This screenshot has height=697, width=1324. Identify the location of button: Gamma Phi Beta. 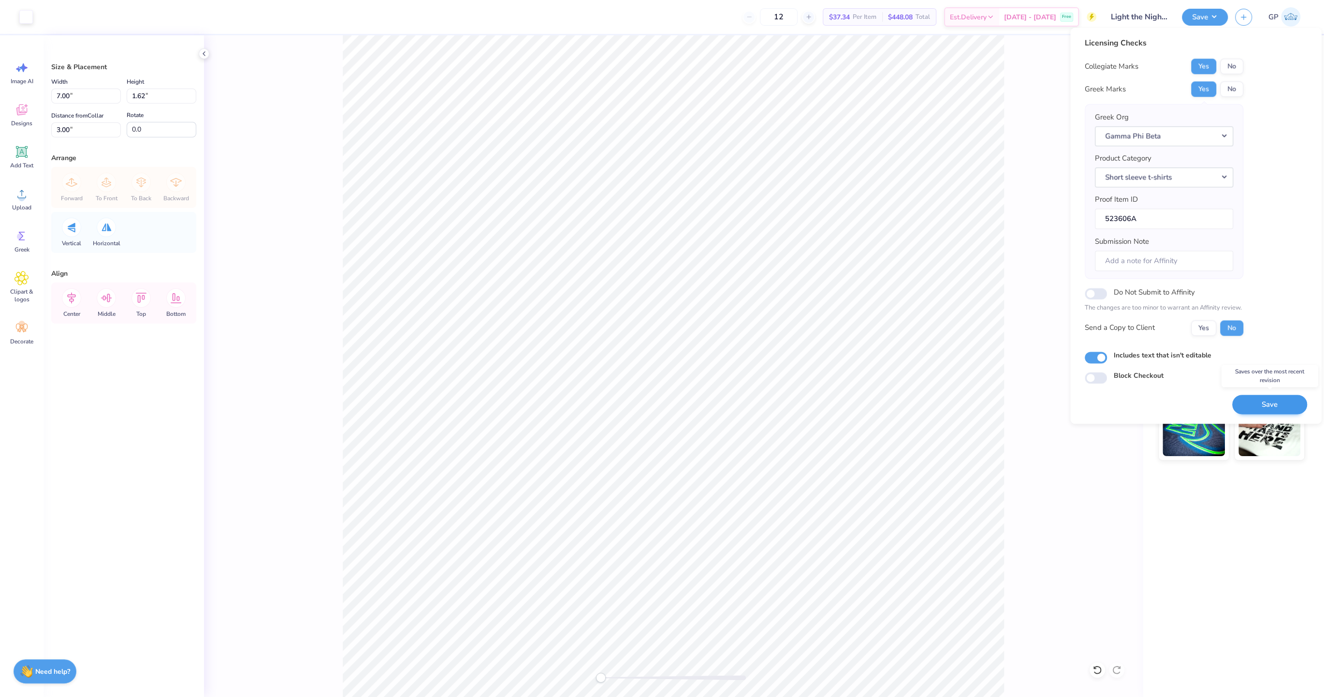
(1164, 136).